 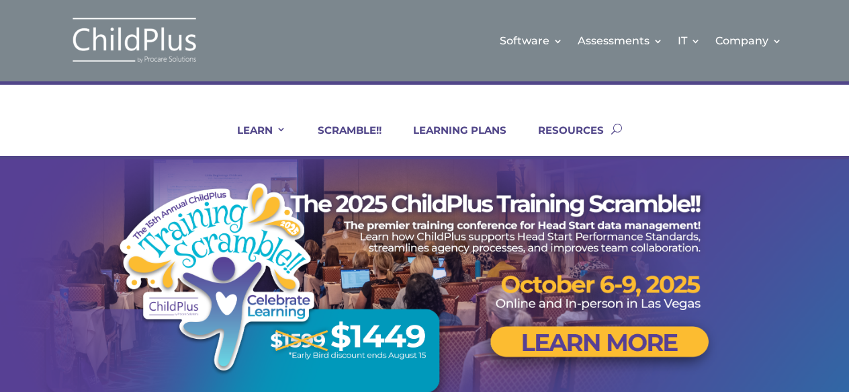 What do you see at coordinates (341, 140) in the screenshot?
I see `a: SCRAMBLE!!` at bounding box center [341, 140].